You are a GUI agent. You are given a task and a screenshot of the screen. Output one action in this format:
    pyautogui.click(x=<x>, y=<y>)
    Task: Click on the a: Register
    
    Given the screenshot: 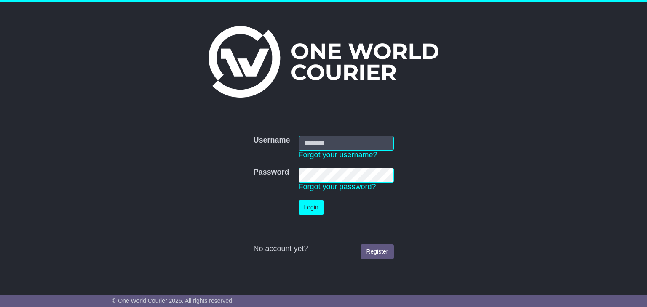 What is the action you would take?
    pyautogui.click(x=377, y=252)
    